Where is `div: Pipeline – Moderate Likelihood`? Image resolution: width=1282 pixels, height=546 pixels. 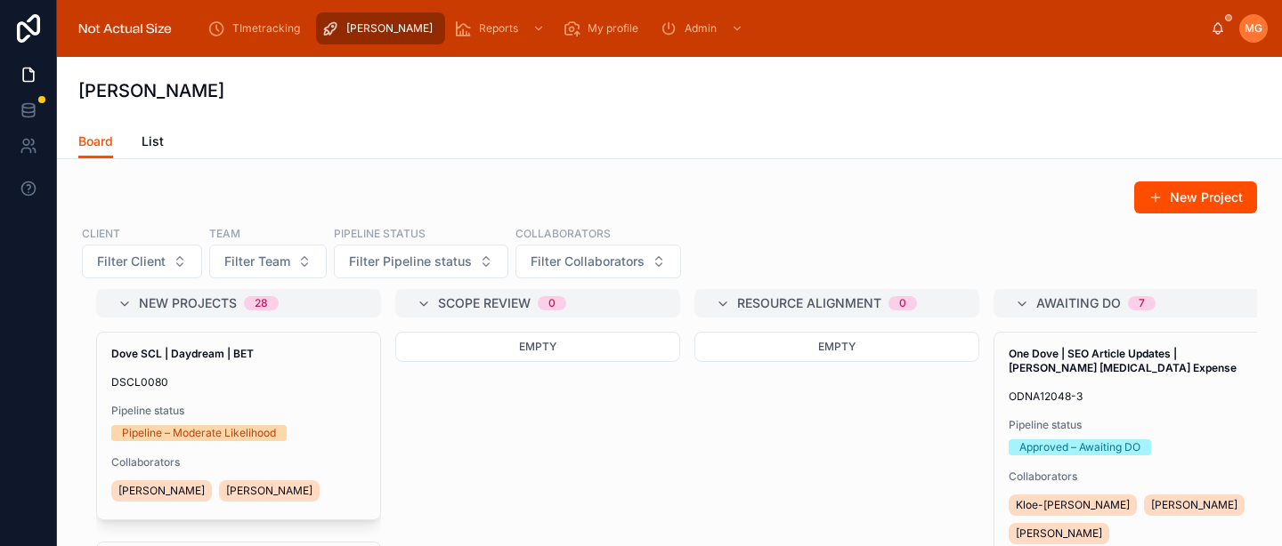
div: Pipeline – Moderate Likelihood is located at coordinates (198, 433).